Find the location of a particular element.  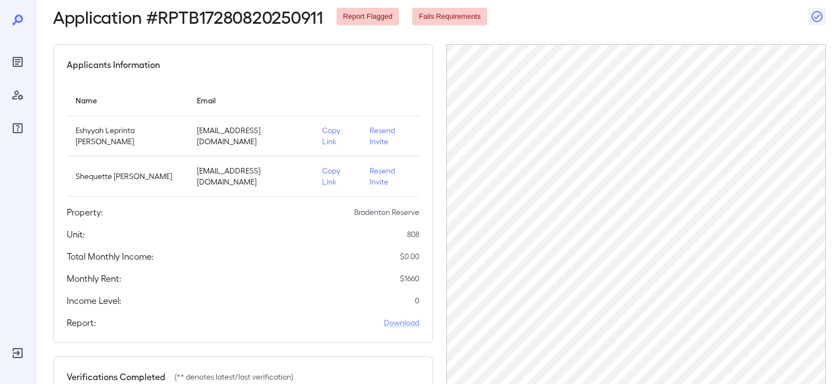

h5: Income Level: is located at coordinates (94, 300).